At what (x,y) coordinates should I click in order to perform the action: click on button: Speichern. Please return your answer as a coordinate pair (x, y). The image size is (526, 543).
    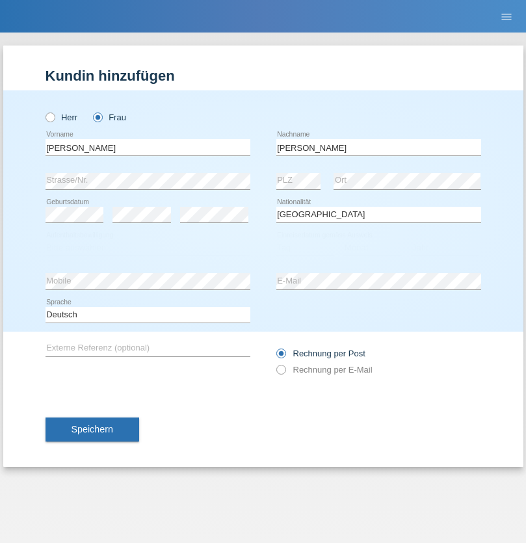
    Looking at the image, I should click on (92, 430).